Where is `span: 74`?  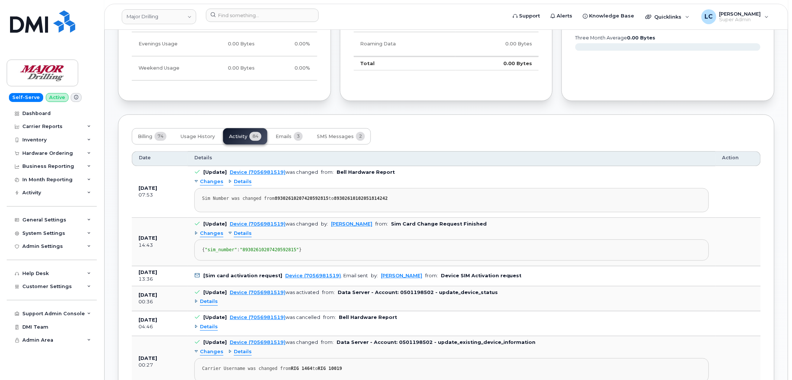 span: 74 is located at coordinates (160, 136).